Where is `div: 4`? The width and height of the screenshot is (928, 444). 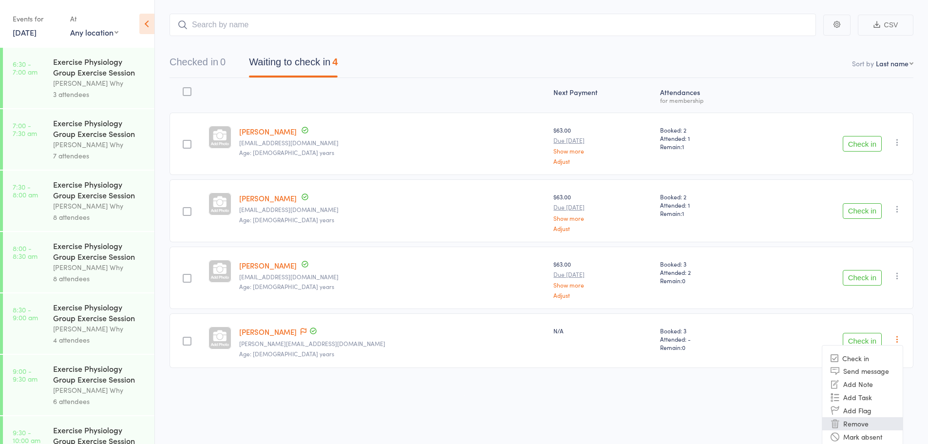 div: 4 is located at coordinates (335, 62).